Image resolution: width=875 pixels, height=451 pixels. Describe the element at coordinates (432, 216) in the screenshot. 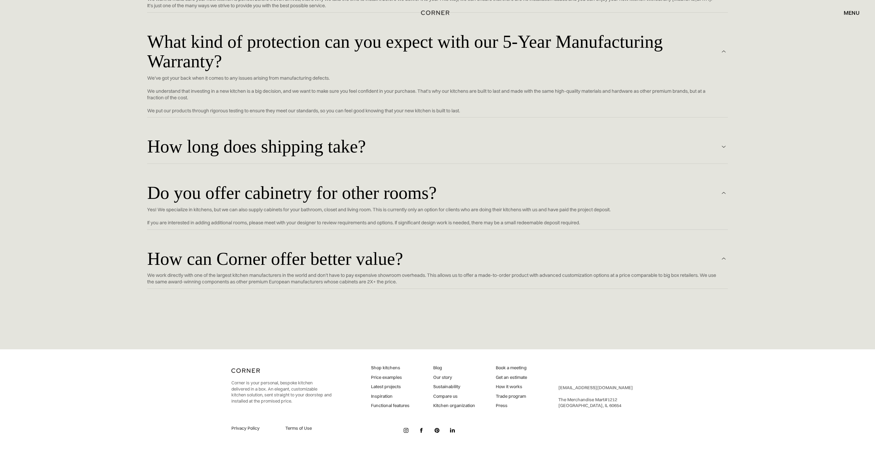

I see `p: Yes! We specialize in kitchens, but we can also supply cabinets for your bathroom, closet and liv...` at that location.